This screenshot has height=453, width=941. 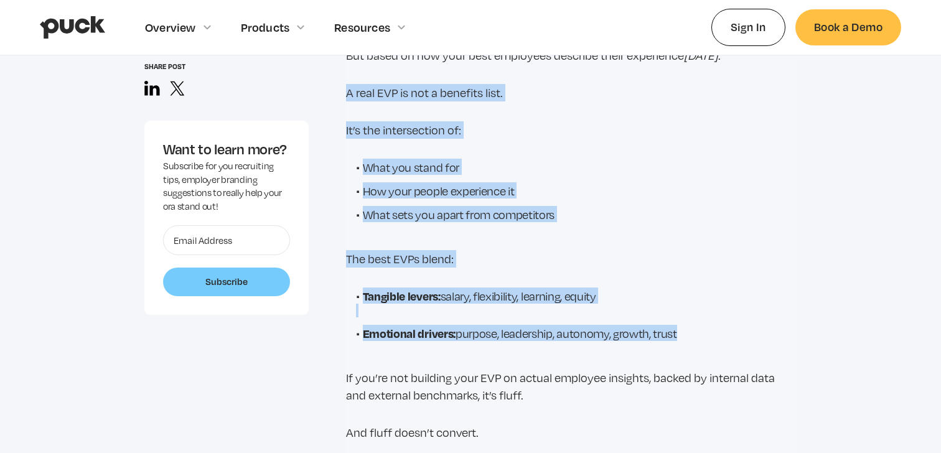 I want to click on li: What sets you apart from competitors, so click(x=577, y=214).